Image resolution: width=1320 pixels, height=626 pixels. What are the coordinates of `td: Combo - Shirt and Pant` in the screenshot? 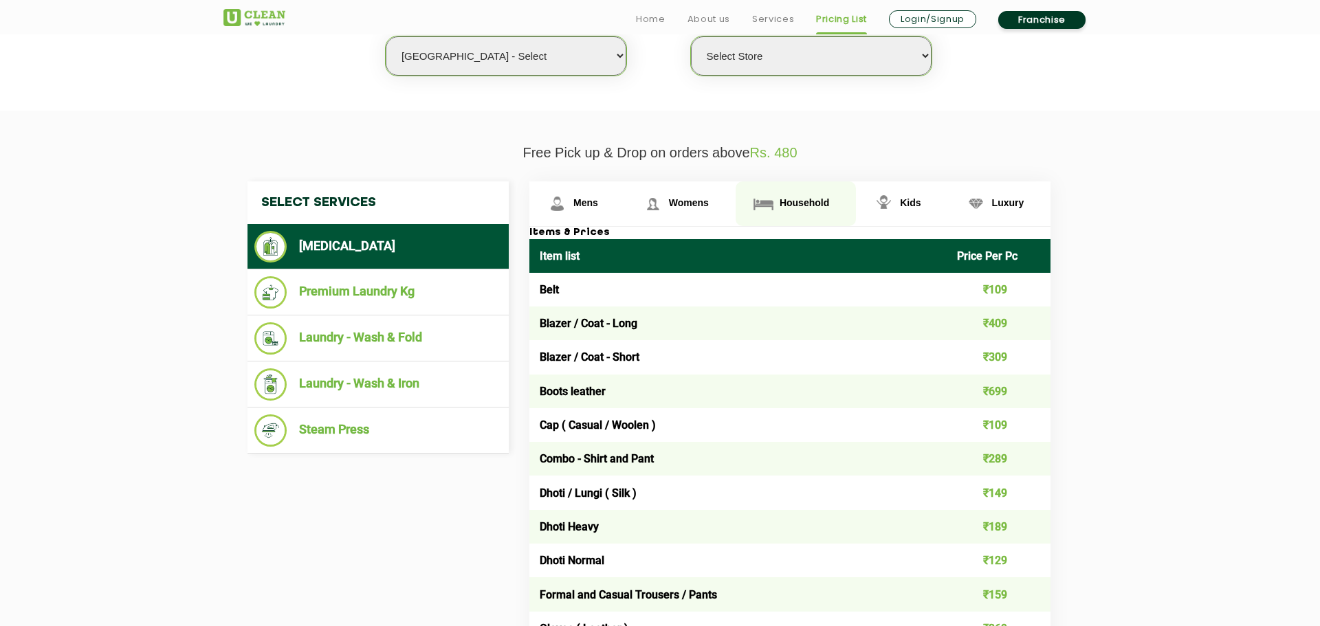 It's located at (738, 459).